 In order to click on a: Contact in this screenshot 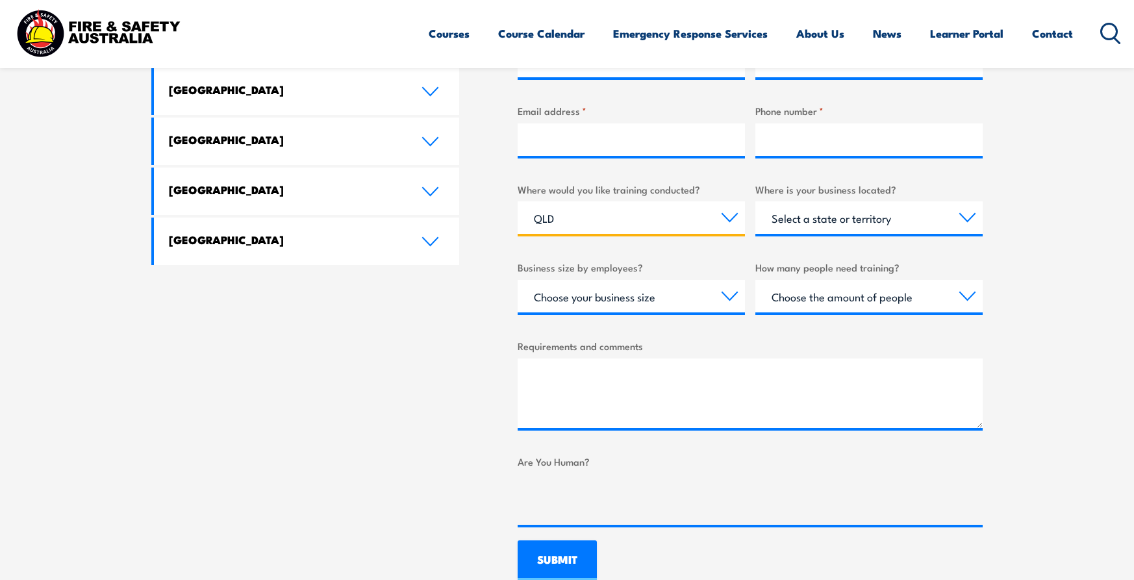, I will do `click(1052, 33)`.